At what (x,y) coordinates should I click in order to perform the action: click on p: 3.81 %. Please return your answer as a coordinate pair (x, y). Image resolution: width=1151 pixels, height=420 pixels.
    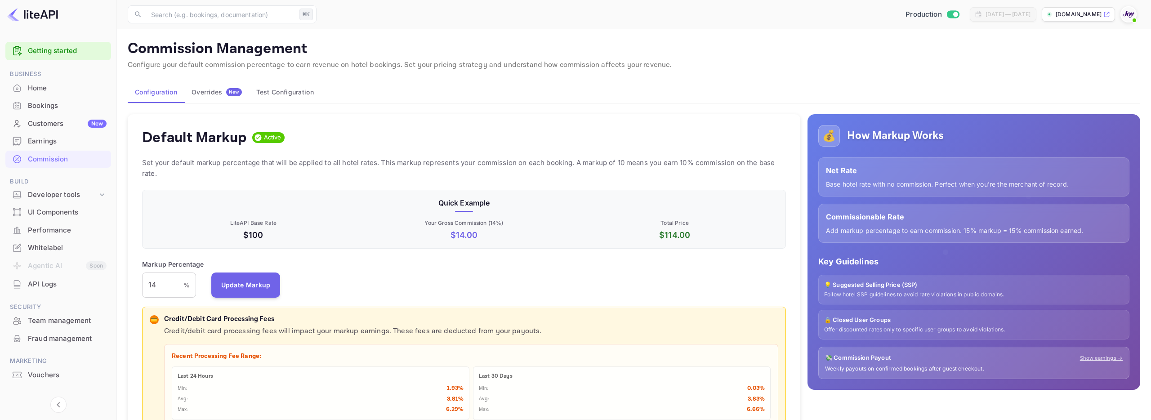
    Looking at the image, I should click on (455, 399).